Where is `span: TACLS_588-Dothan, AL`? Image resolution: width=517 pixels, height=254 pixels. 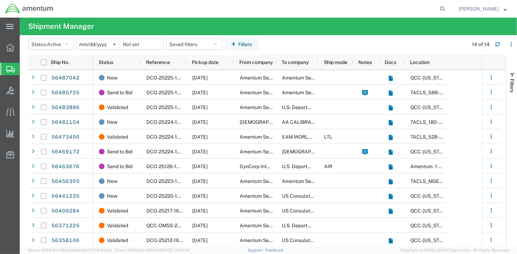
span: TACLS_588-Dothan, AL is located at coordinates (460, 93).